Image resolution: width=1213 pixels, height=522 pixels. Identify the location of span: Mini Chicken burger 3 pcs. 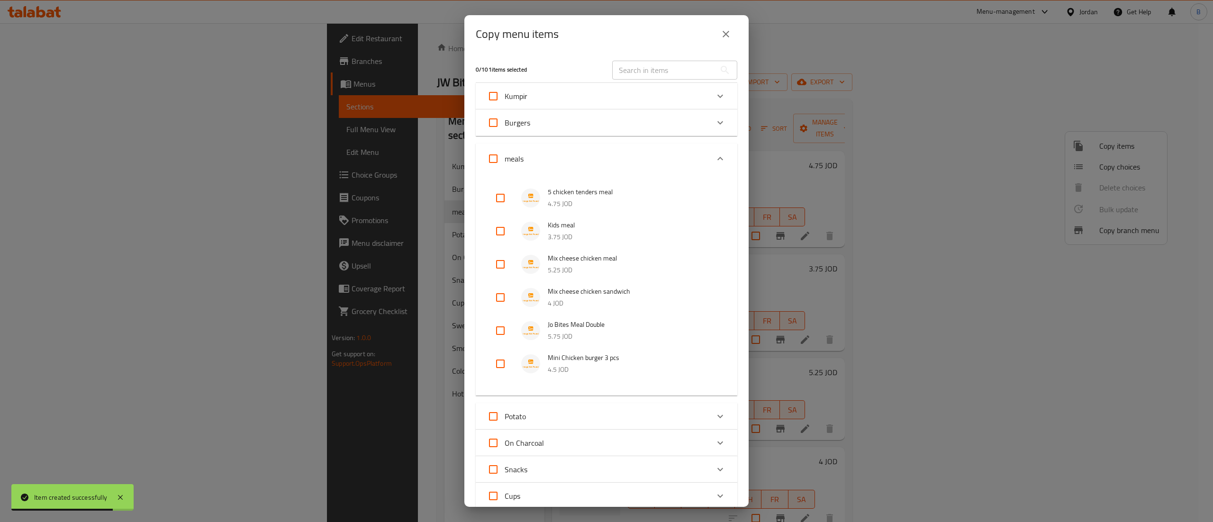
(633, 358).